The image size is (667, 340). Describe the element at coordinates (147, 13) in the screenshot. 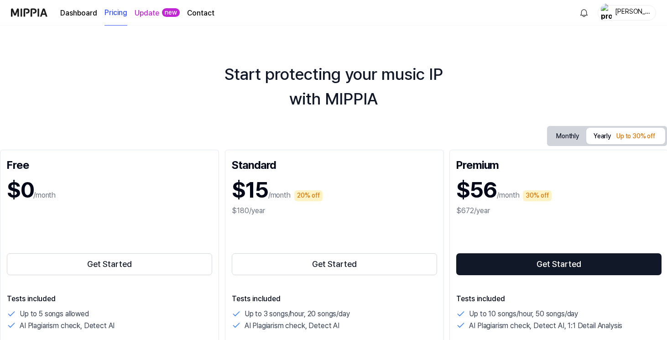

I see `a: Update` at that location.